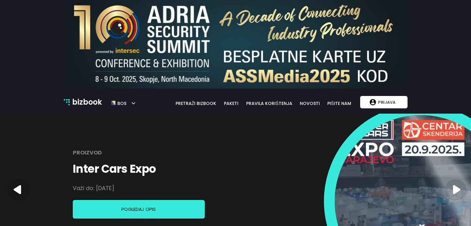 The width and height of the screenshot is (471, 226). I want to click on a: pretraži bizbook, so click(196, 103).